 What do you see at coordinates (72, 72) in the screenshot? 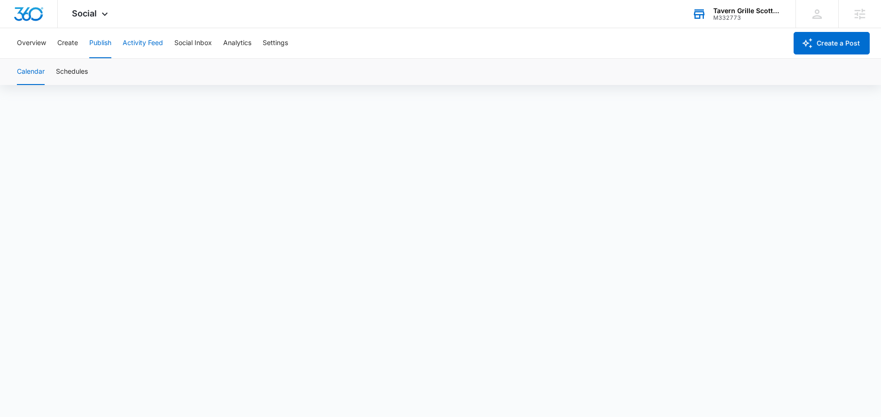
I see `button: Schedules` at bounding box center [72, 72].